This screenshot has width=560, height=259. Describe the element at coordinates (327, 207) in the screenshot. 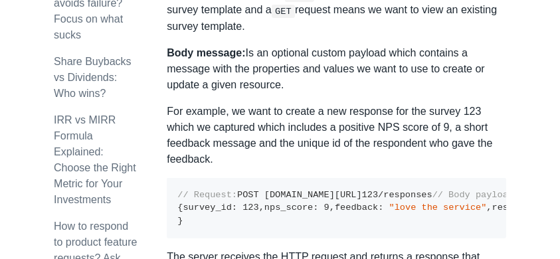

I see `span: 9` at that location.